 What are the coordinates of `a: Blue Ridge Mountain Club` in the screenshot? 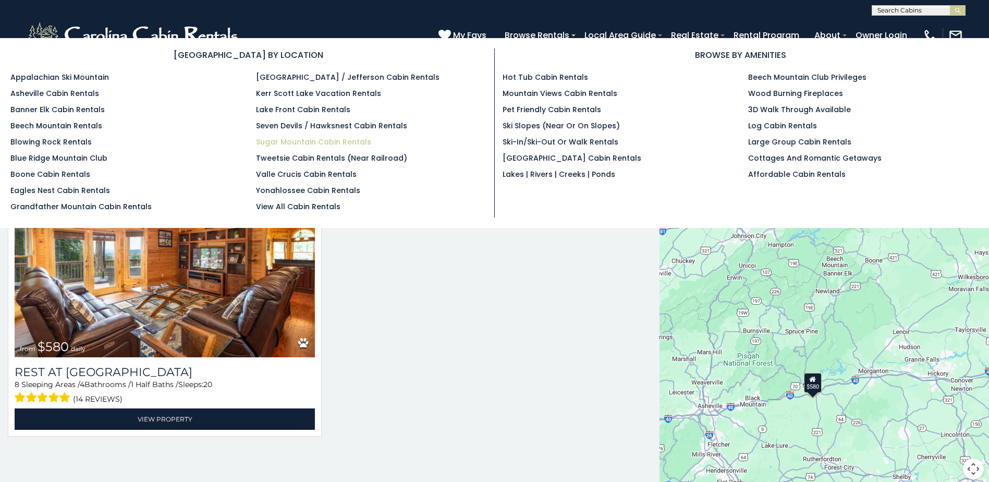 It's located at (59, 158).